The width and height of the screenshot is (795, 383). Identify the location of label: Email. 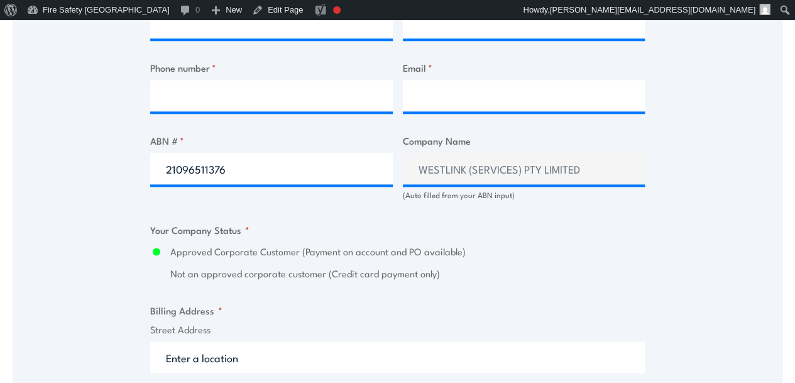
(524, 67).